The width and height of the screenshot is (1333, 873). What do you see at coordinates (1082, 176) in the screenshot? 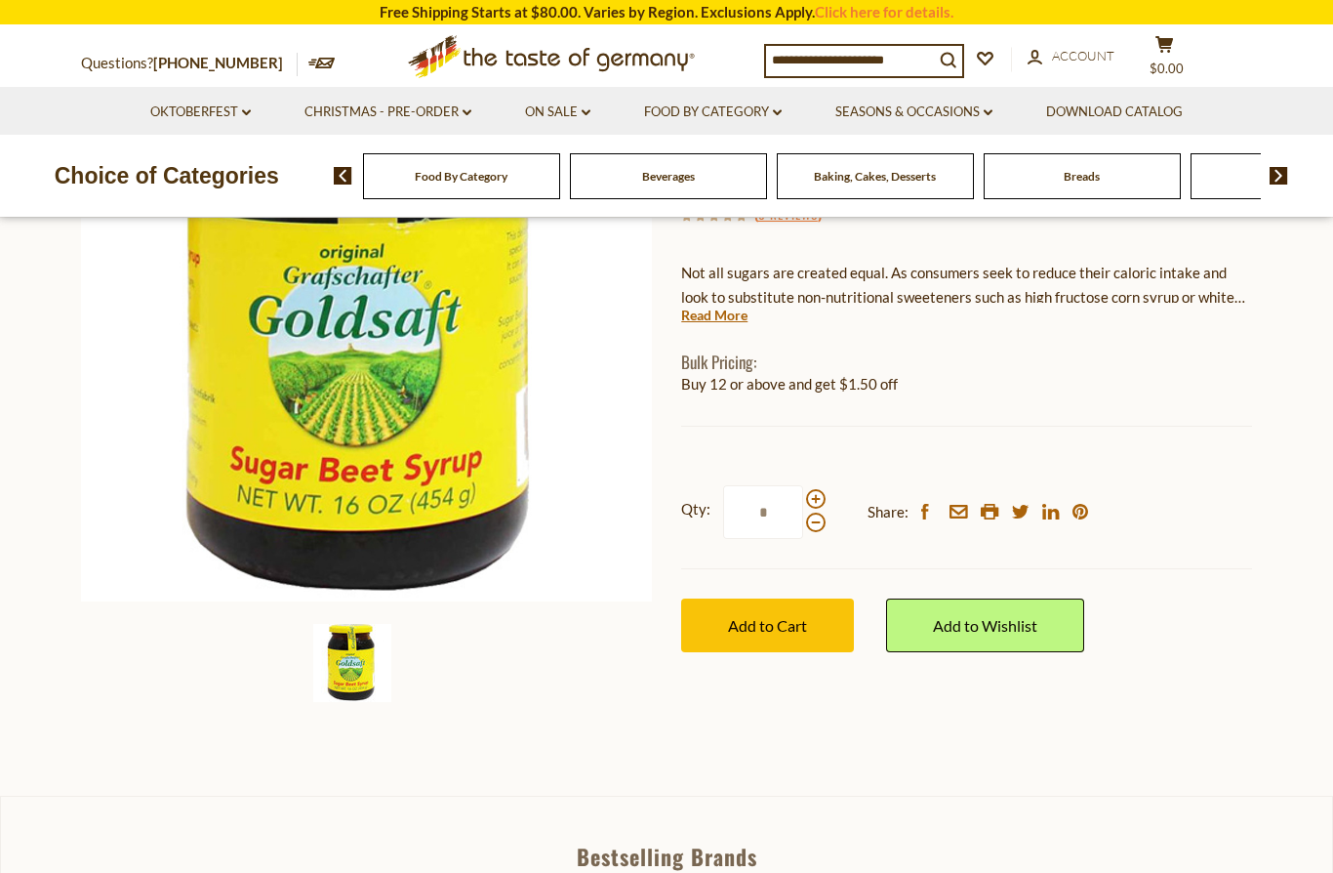
I see `a: Breads` at bounding box center [1082, 176].